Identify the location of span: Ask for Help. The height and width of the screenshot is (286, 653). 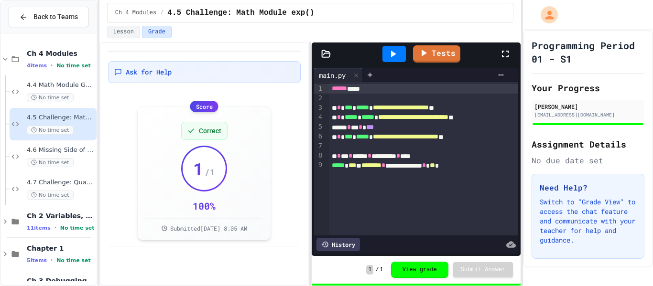
(149, 72).